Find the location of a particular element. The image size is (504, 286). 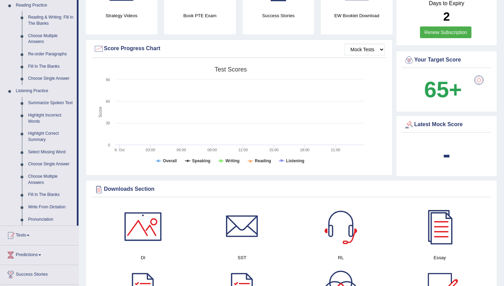

div: Downloads Section is located at coordinates (292, 189).